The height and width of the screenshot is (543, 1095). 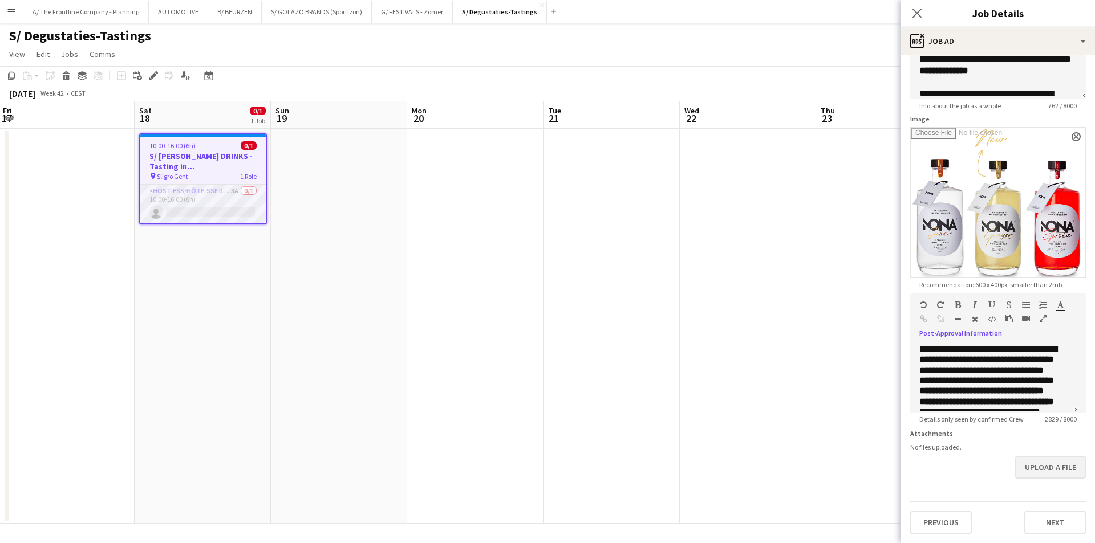 What do you see at coordinates (1043, 305) in the screenshot?
I see `button: Ordered List` at bounding box center [1043, 305].